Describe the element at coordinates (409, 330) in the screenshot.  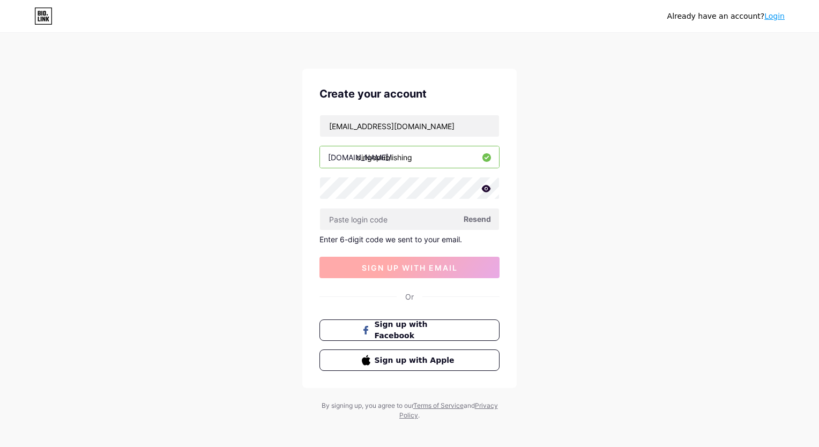
I see `a: Sign up with Facebook` at that location.